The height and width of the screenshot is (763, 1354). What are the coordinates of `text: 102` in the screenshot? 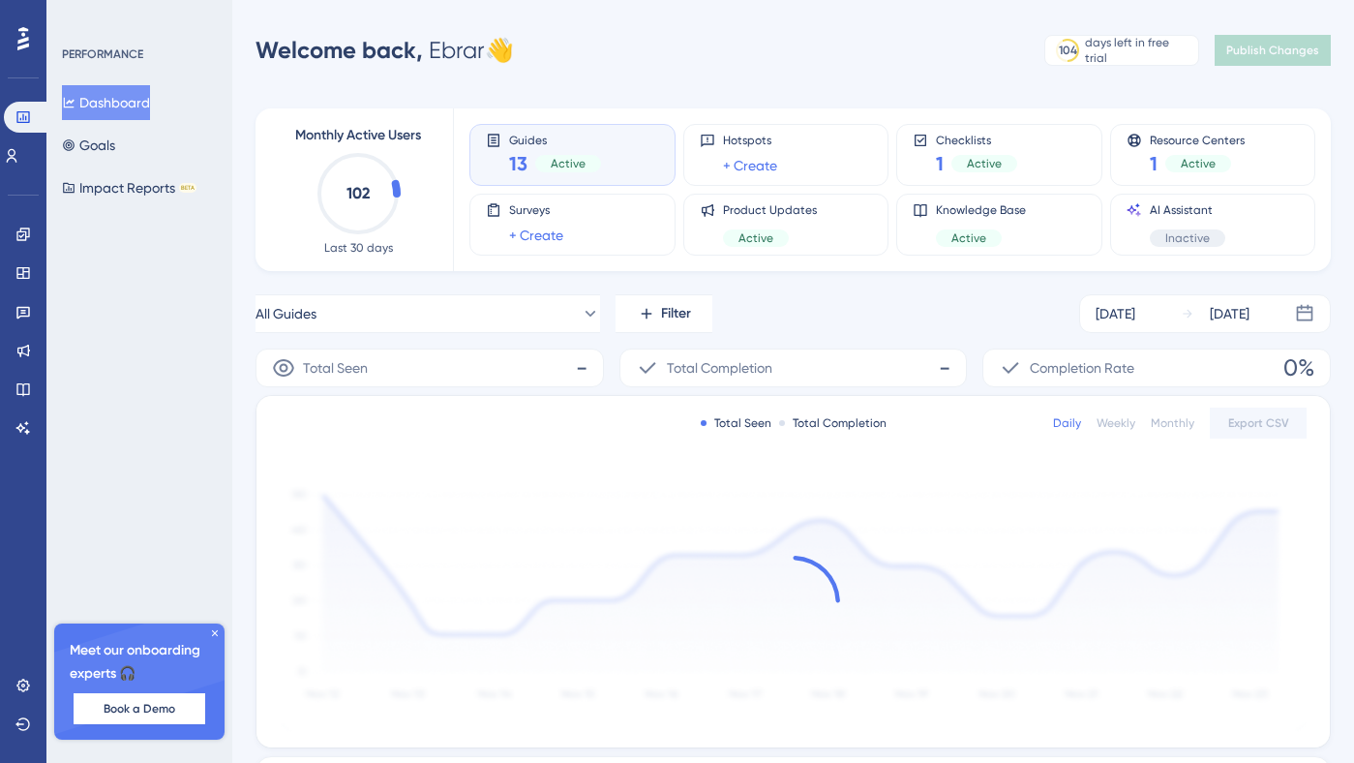 It's located at (358, 193).